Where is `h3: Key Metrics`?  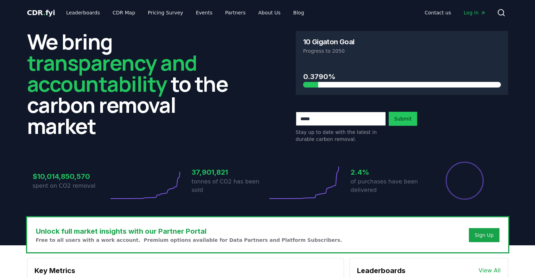 h3: Key Metrics is located at coordinates (185, 271).